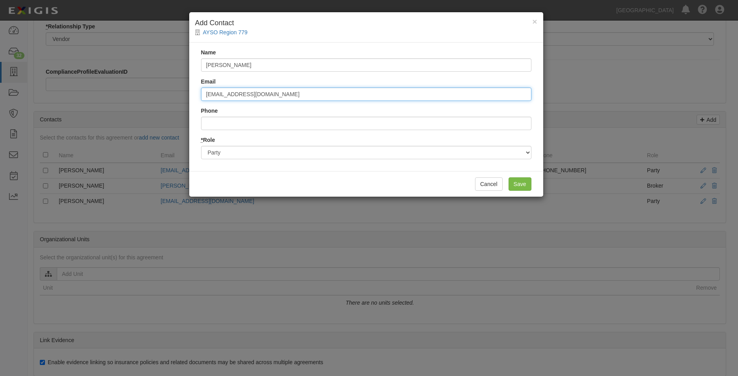 This screenshot has height=376, width=738. I want to click on abbr: required, so click(202, 140).